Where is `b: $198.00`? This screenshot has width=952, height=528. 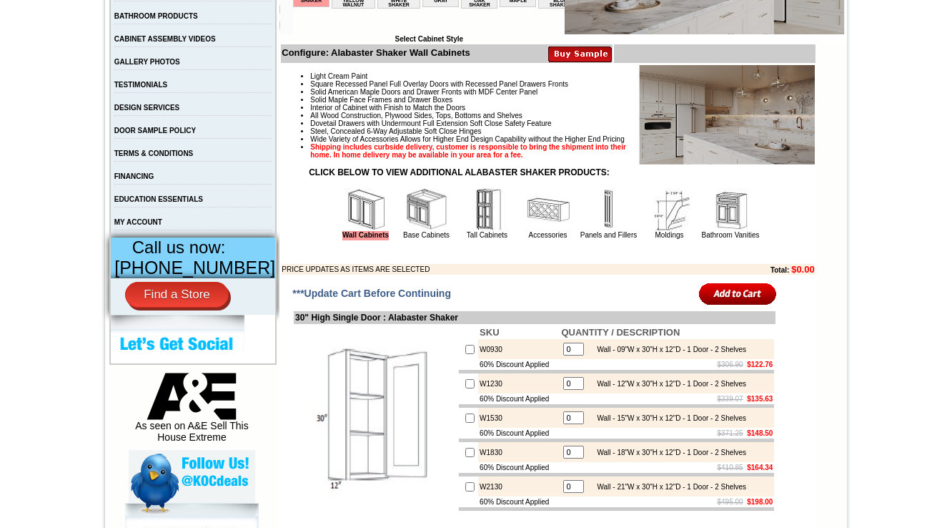
b: $198.00 is located at coordinates (760, 501).